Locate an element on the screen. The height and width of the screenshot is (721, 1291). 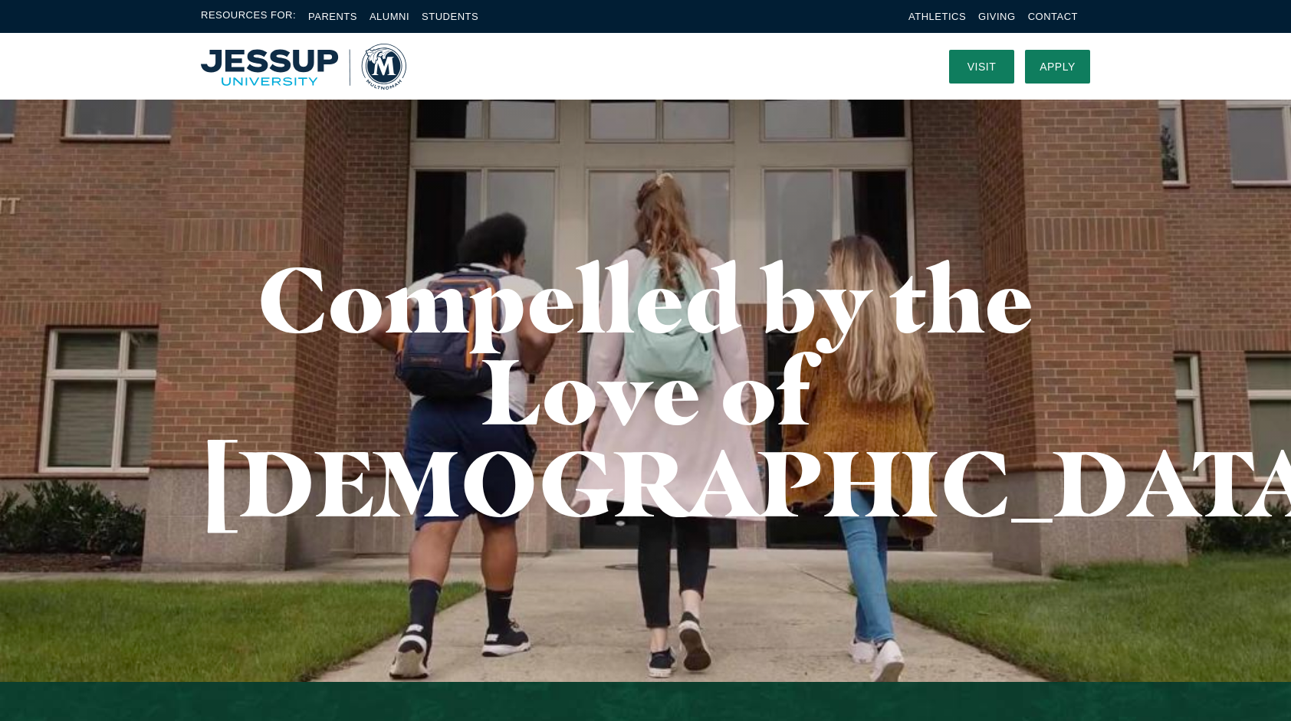
a: Contact is located at coordinates (1052, 16).